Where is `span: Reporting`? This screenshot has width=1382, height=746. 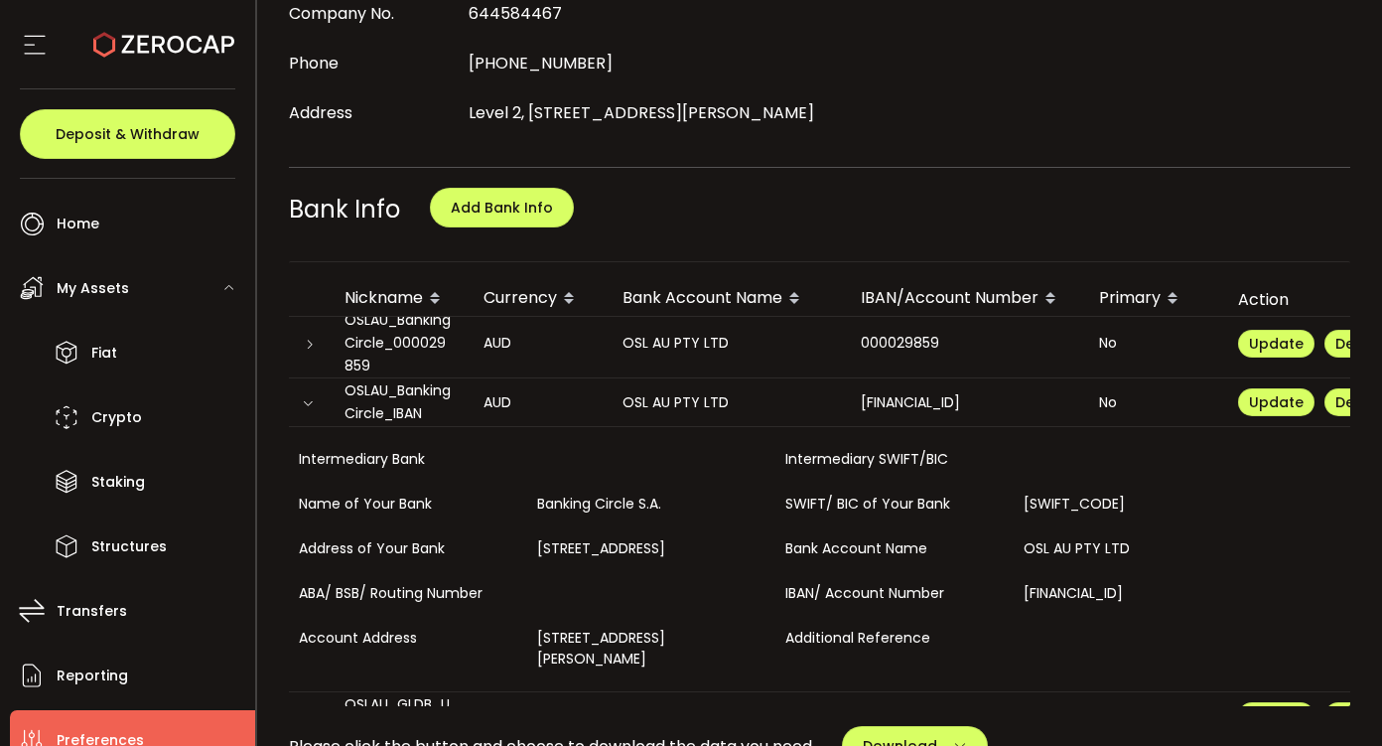 span: Reporting is located at coordinates (92, 675).